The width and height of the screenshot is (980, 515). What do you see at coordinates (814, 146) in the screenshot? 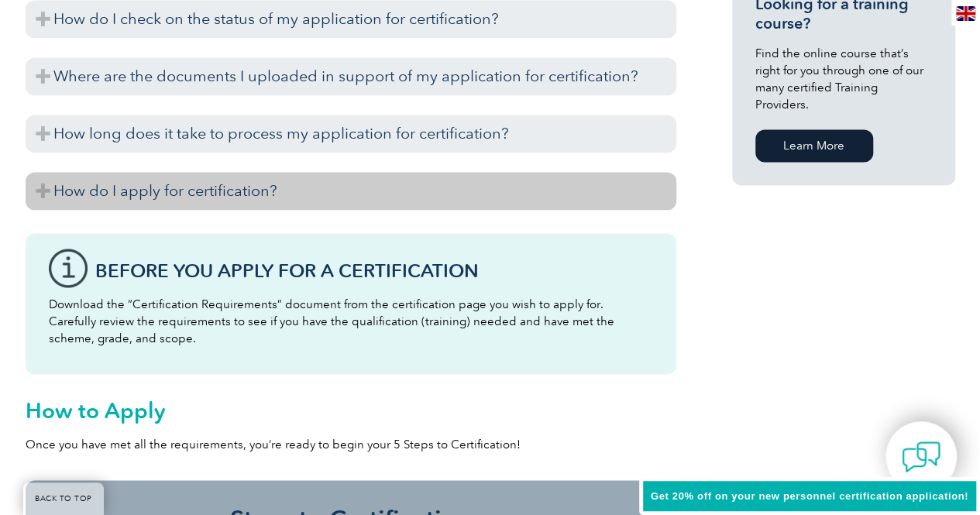
I see `a: Learn More` at bounding box center [814, 146].